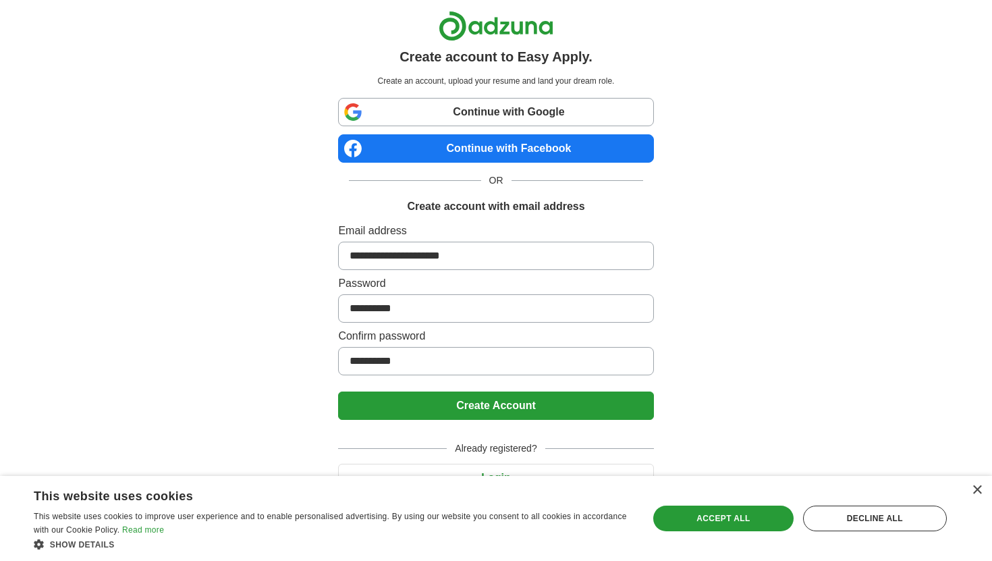  Describe the element at coordinates (315, 494) in the screenshot. I see `div: This website uses cookies` at that location.